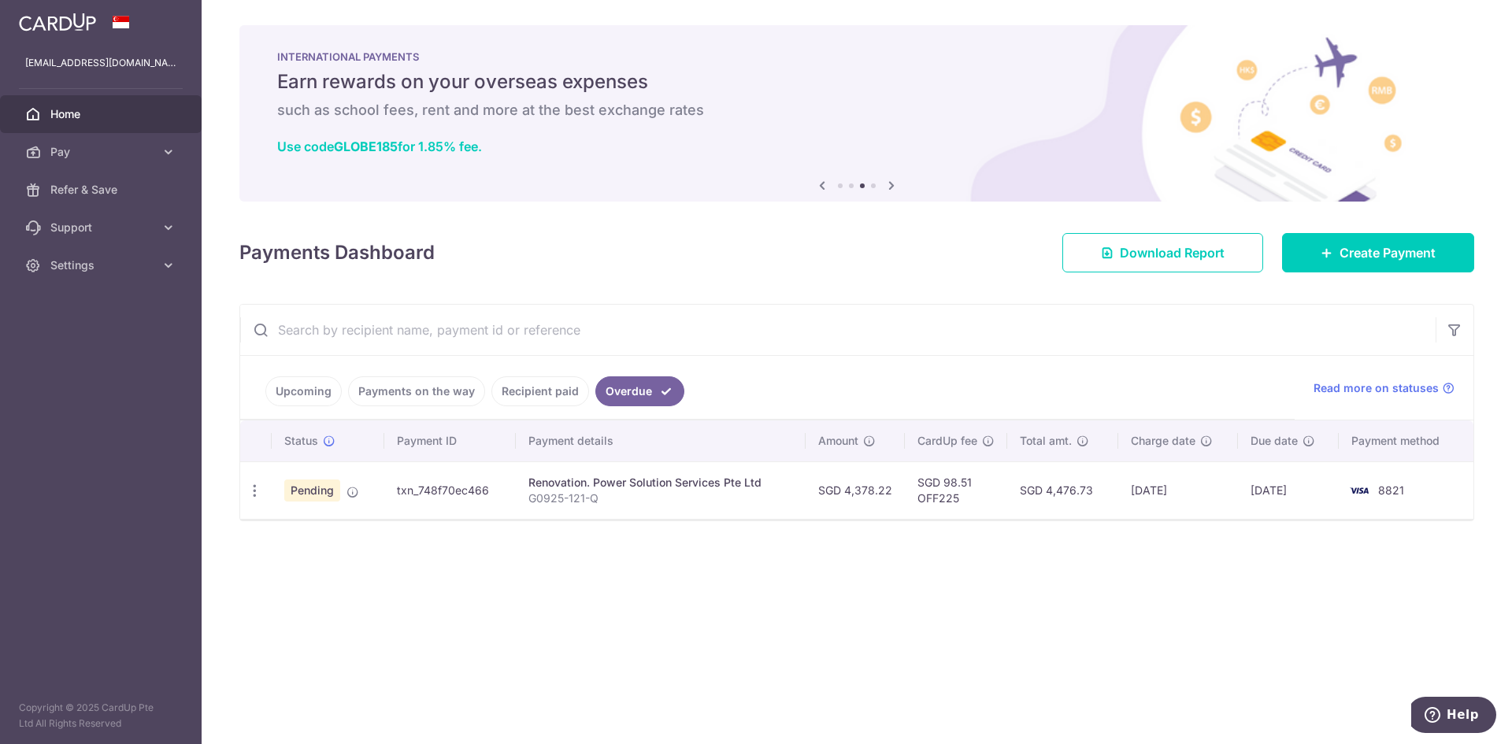 The height and width of the screenshot is (744, 1512). I want to click on input: Search by recipient name, payment id or reference, so click(838, 330).